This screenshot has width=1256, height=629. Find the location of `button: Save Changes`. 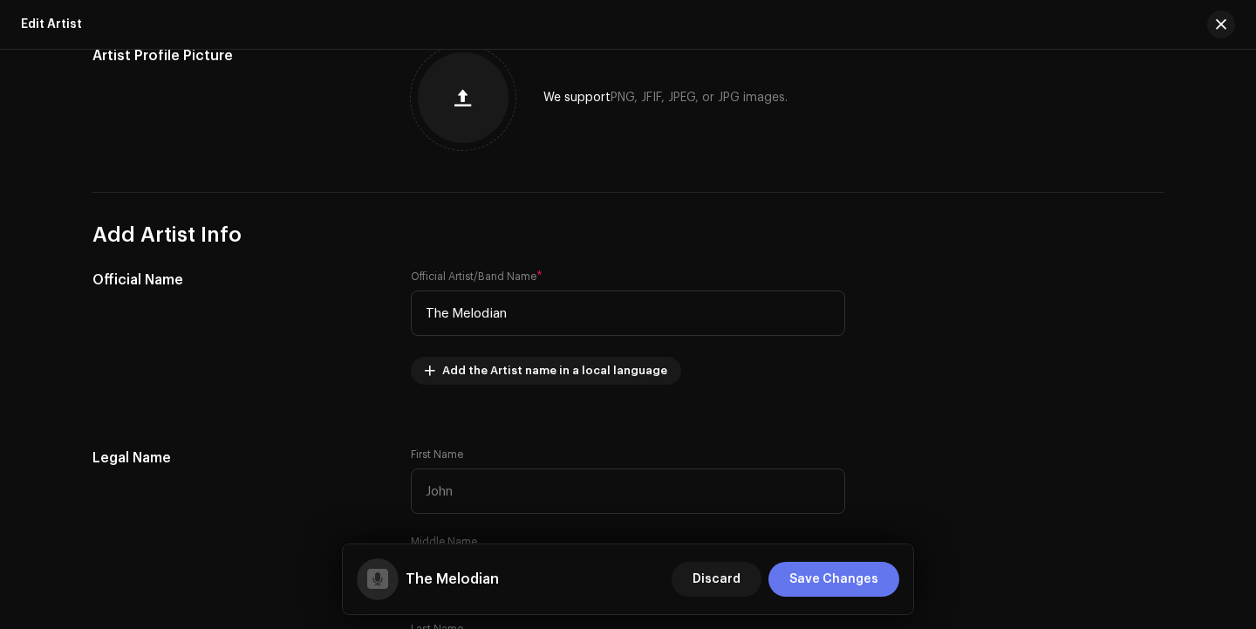

button: Save Changes is located at coordinates (834, 579).